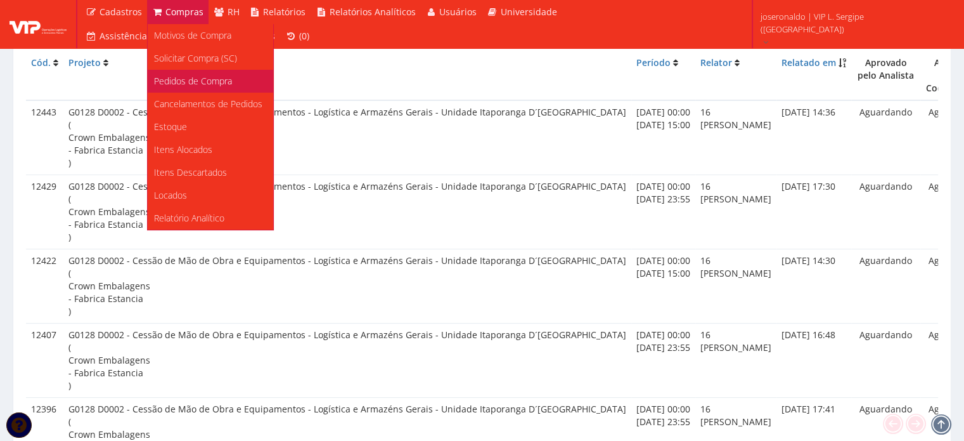  I want to click on td: 12407, so click(44, 359).